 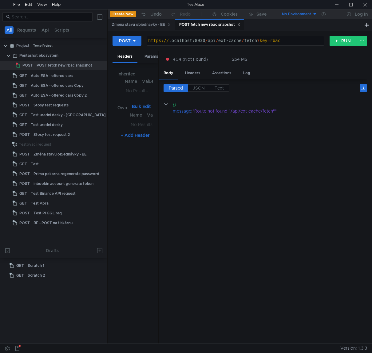 I want to click on div: "Route not found "/api/ext-cache/fetch"", so click(x=275, y=111).